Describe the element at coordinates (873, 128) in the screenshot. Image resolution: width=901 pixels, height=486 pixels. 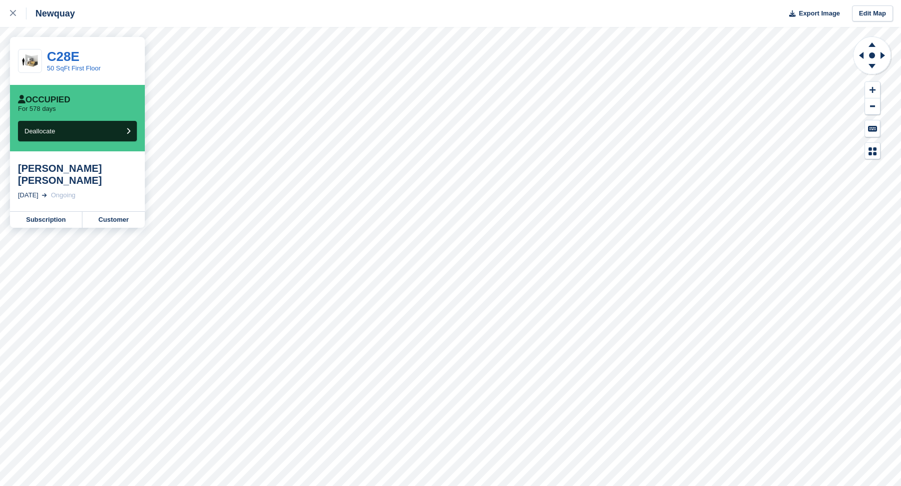
I see `button: Keyboard Shortcuts` at that location.